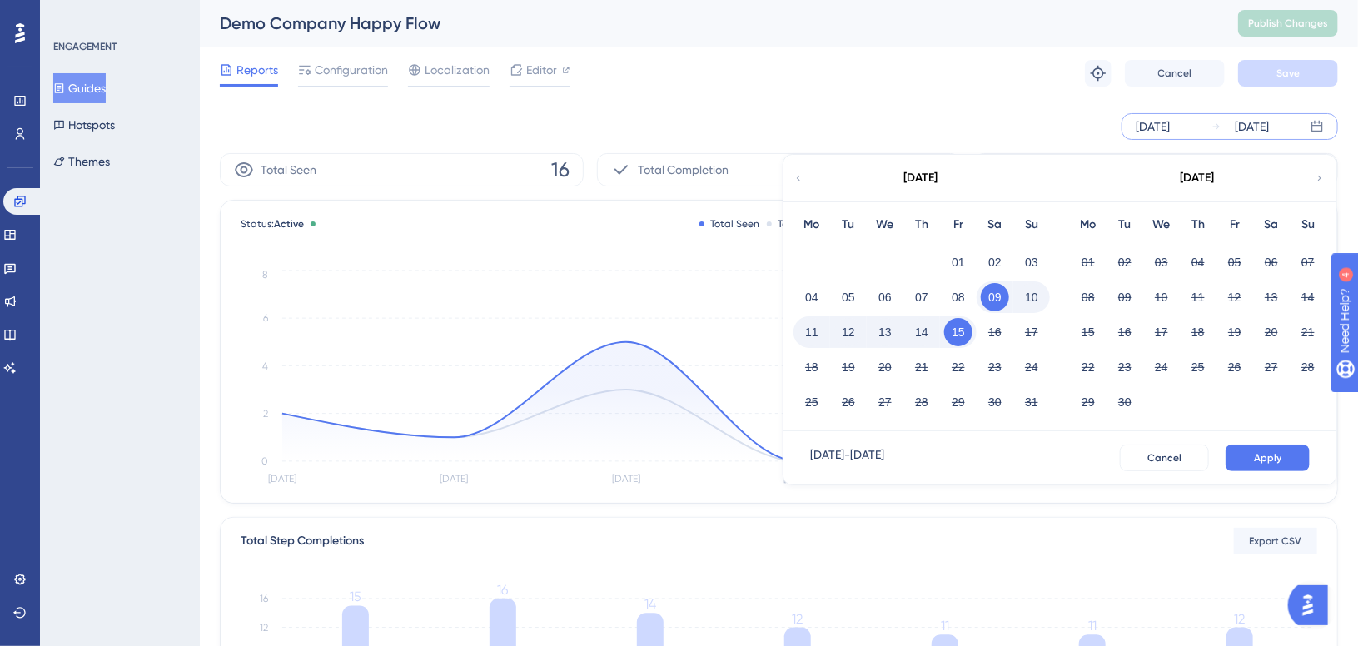  What do you see at coordinates (812, 225) in the screenshot?
I see `div: Mo` at bounding box center [812, 225].